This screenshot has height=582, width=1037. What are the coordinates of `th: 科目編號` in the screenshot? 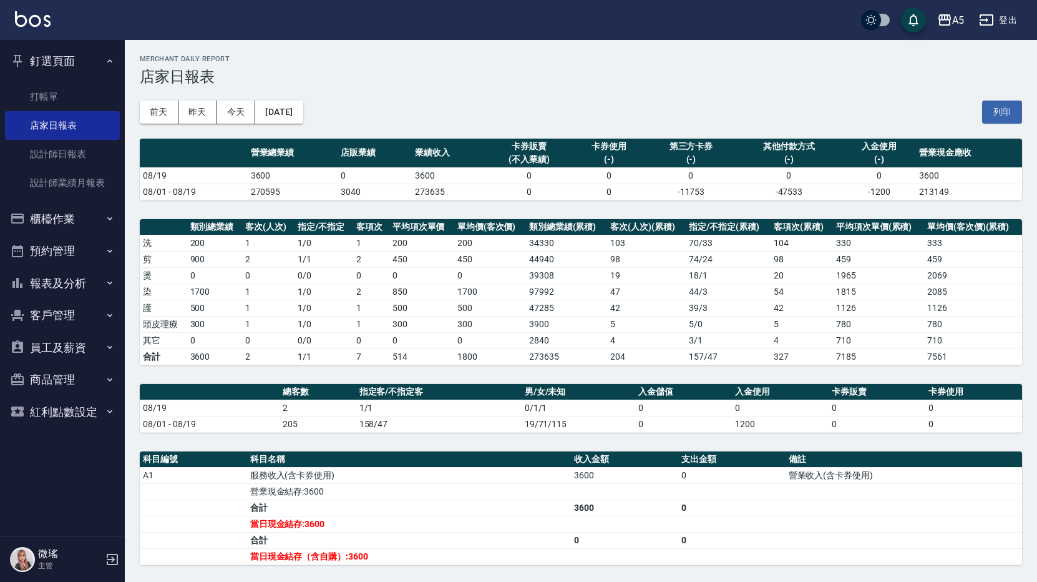 It's located at (193, 459).